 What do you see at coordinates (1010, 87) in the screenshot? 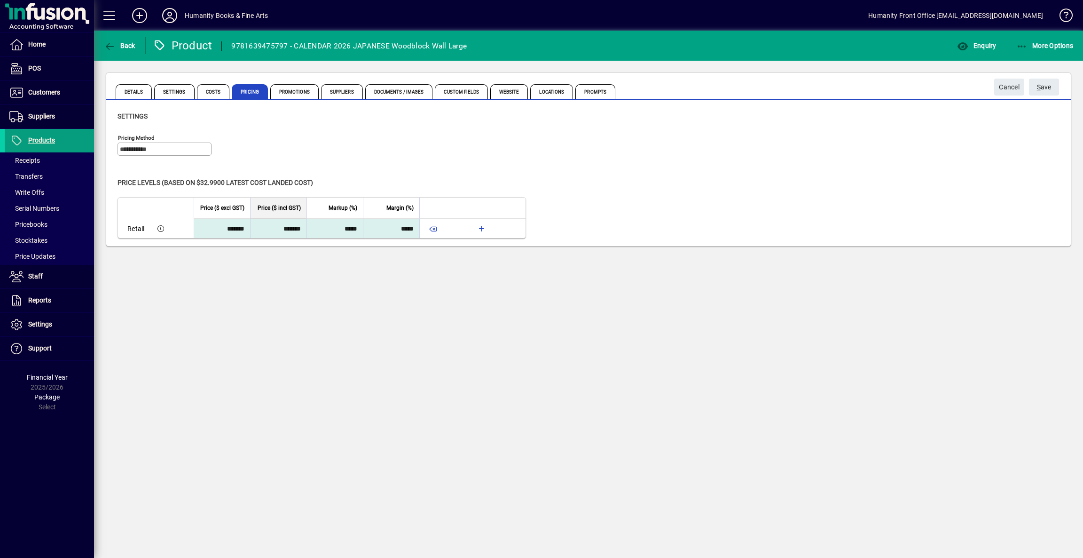
I see `span: Cancel` at bounding box center [1010, 87].